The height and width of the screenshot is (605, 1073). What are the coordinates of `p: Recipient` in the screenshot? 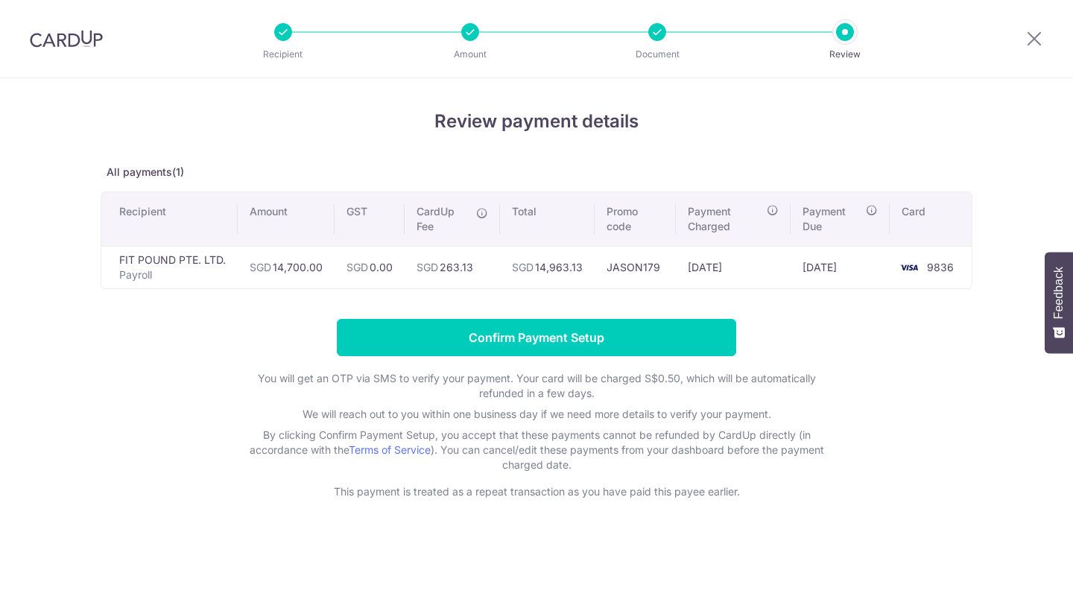 It's located at (283, 54).